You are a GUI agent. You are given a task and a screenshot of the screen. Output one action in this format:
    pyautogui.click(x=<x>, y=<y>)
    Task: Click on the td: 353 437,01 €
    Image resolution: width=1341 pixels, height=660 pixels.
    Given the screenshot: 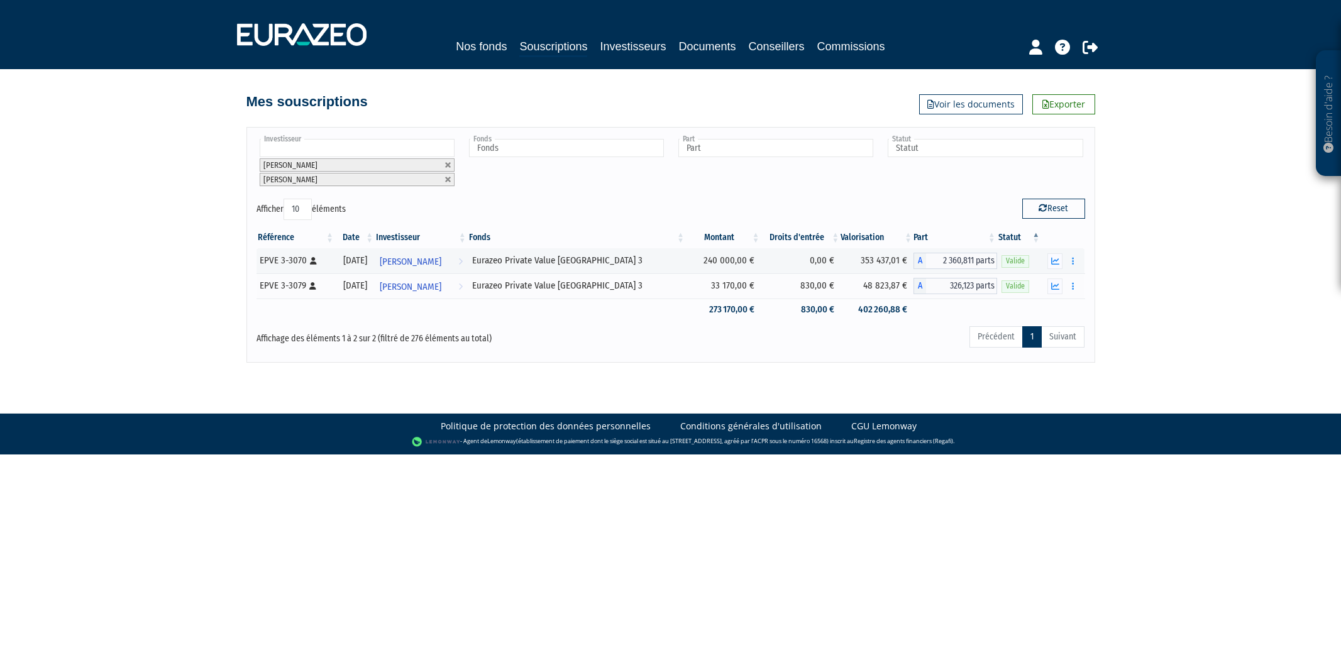 What is the action you would take?
    pyautogui.click(x=877, y=261)
    